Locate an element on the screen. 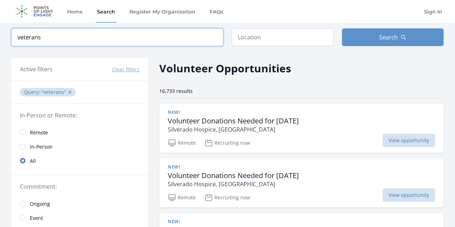  span: Query : is located at coordinates (33, 92).